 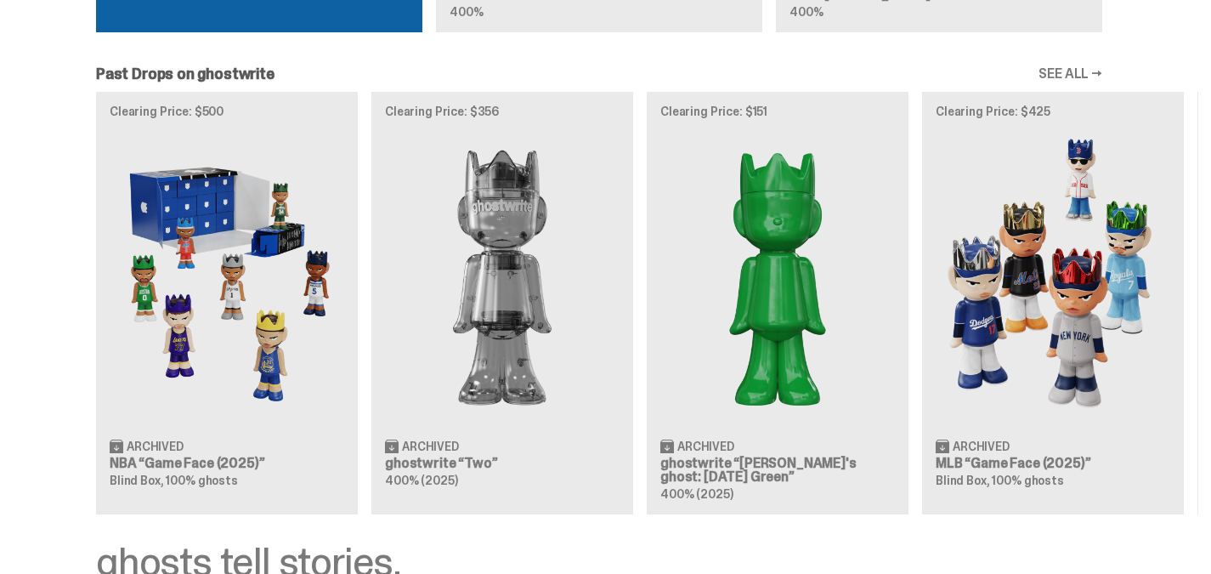 What do you see at coordinates (1053, 463) in the screenshot?
I see `h3: MLB “Game Face (2025)”` at bounding box center [1053, 463].